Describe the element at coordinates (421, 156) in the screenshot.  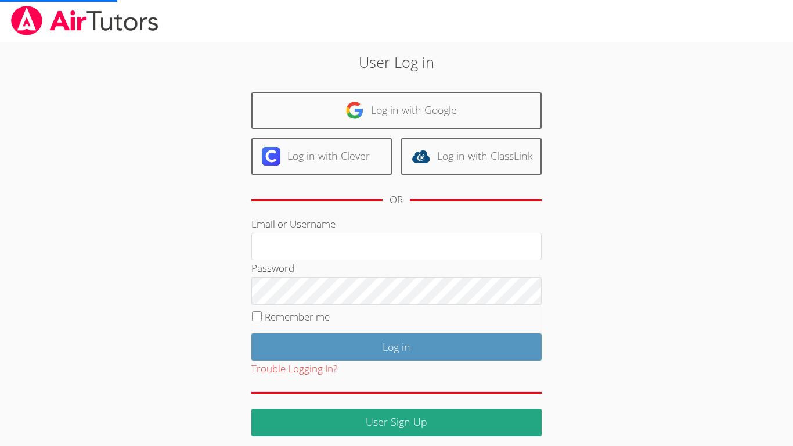
I see `img: classlink-logo-d6bb404cc1216ec64c9a2012d9dc4662098be43eaf13dc465df04b49fa7ab582.svg` at that location.